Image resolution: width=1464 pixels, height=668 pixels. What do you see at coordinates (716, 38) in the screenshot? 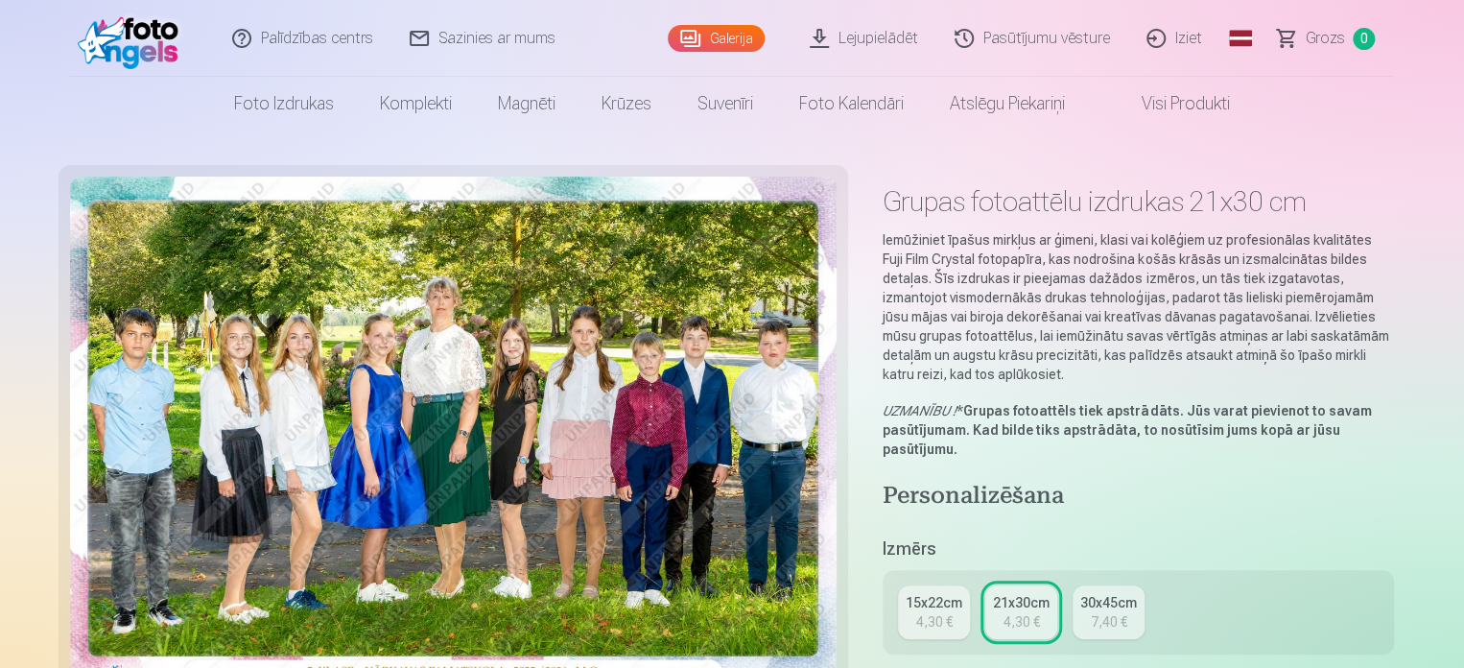
I see `a: Galerija` at bounding box center [716, 38].